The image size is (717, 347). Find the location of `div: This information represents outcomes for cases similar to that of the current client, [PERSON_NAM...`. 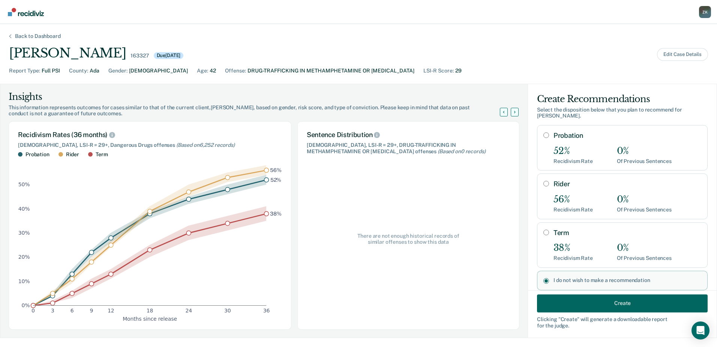

div: This information represents outcomes for cases similar to that of the current client, [PERSON_NAM... is located at coordinates (259, 111).